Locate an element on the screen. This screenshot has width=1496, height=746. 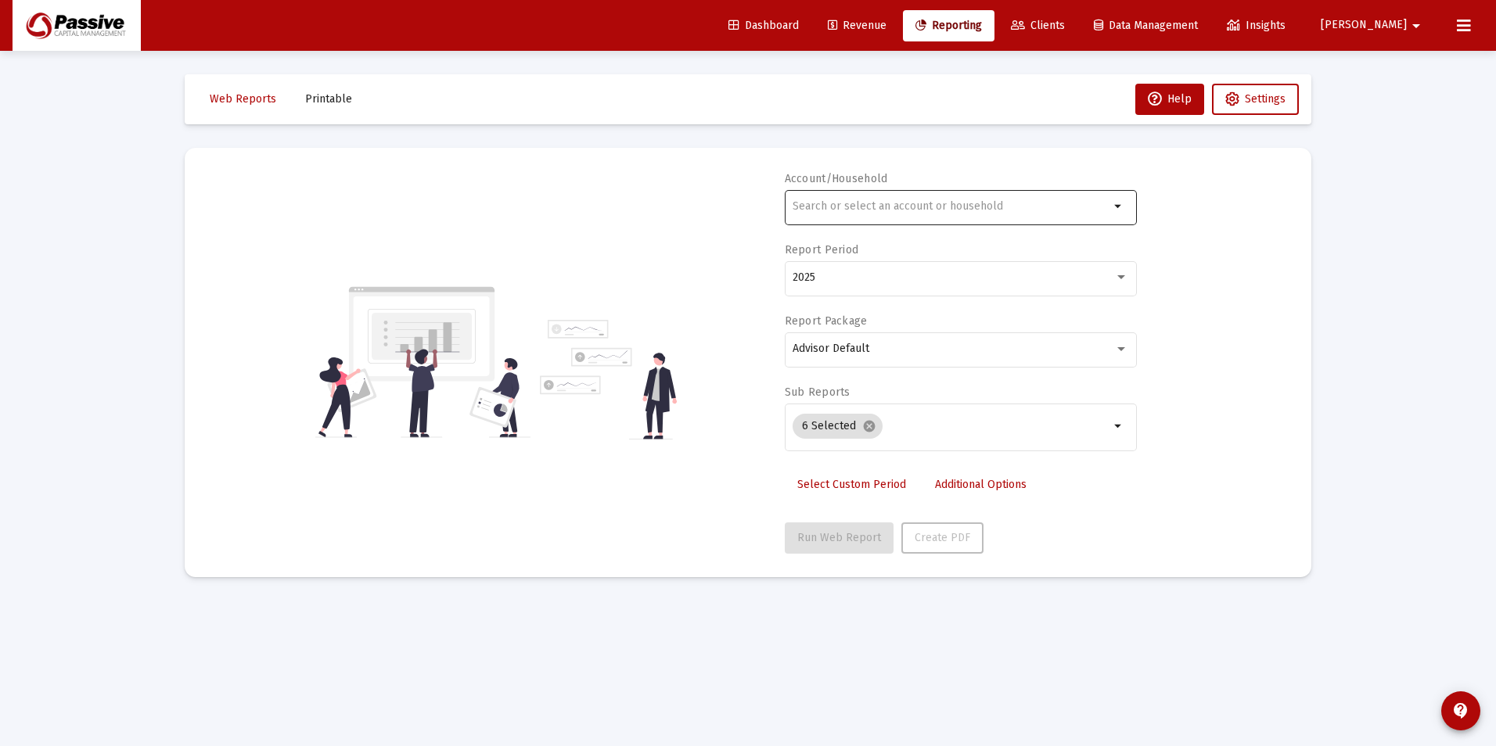
button: Create PDF is located at coordinates (942, 538).